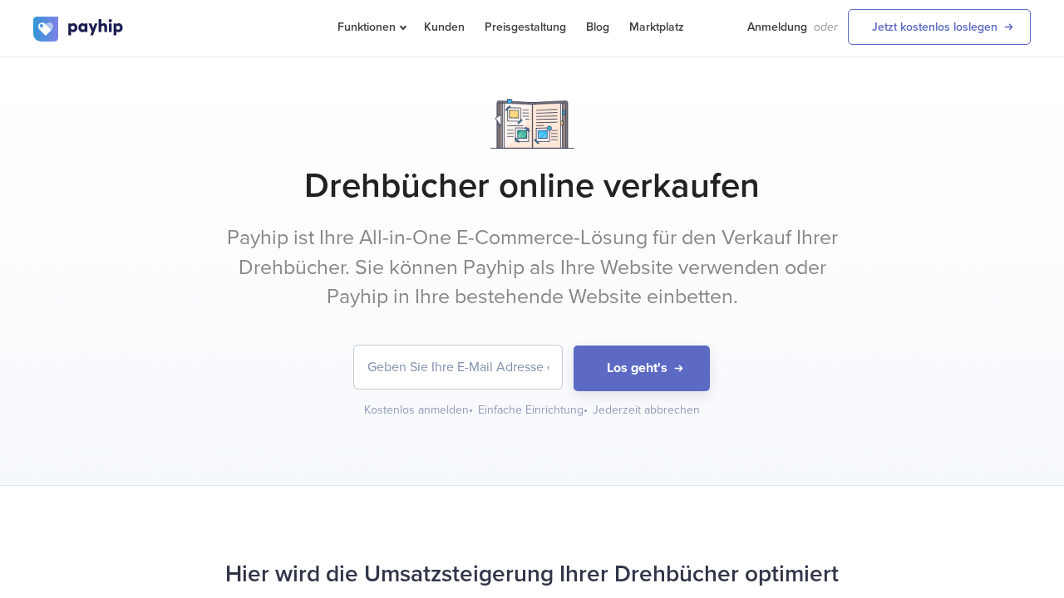  Describe the element at coordinates (458, 367) in the screenshot. I see `input: Geben Sie Ihre E-Mail Adresse ein` at that location.